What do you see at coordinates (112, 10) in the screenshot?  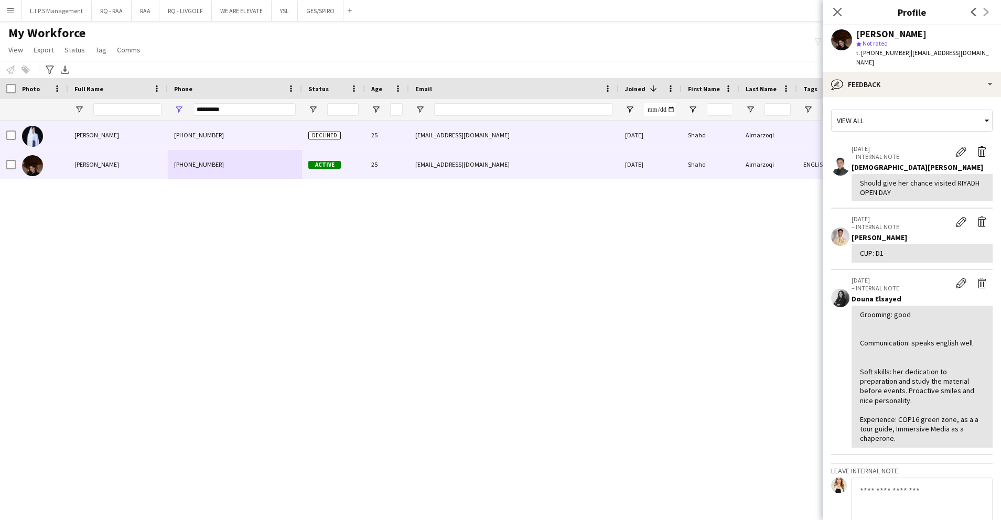 I see `button: RQ - RAA` at bounding box center [112, 10].